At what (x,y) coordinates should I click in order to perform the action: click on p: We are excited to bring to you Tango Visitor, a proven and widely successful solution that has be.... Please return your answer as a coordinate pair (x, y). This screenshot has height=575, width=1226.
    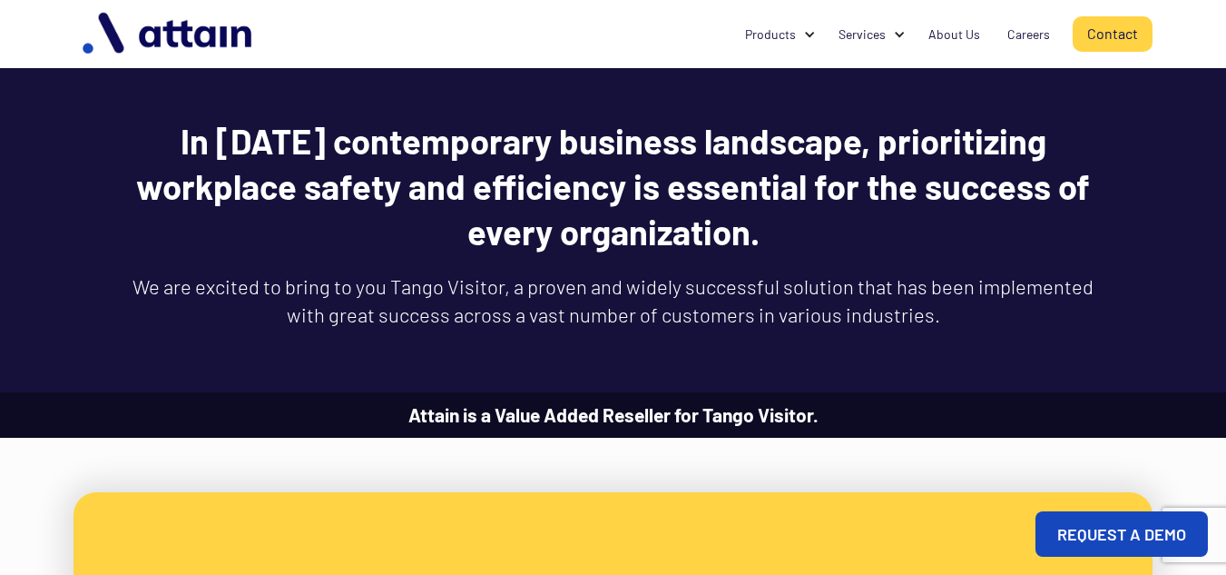
    Looking at the image, I should click on (614, 300).